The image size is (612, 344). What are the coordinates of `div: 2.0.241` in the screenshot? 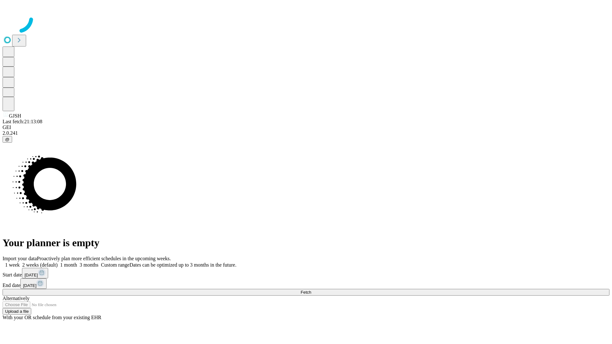 It's located at (306, 133).